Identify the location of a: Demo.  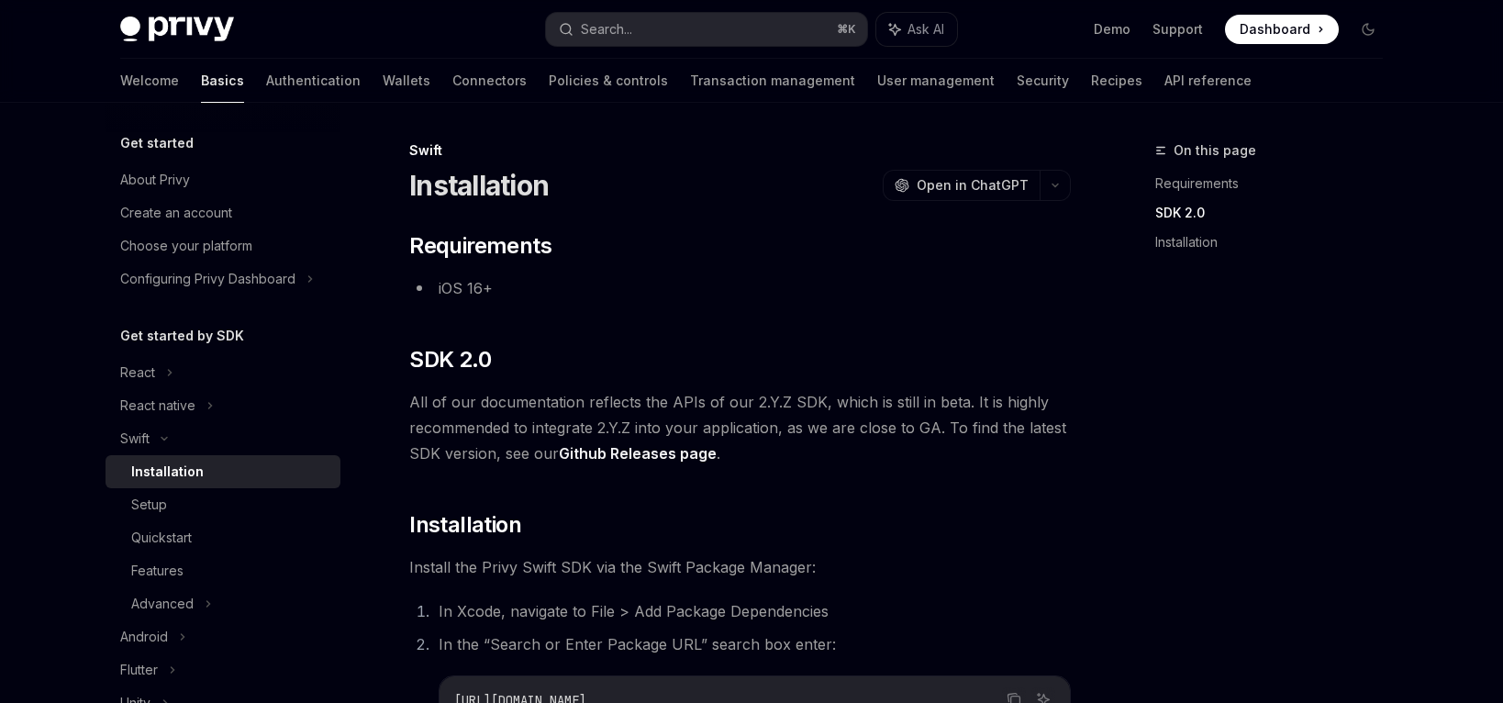
(1112, 29).